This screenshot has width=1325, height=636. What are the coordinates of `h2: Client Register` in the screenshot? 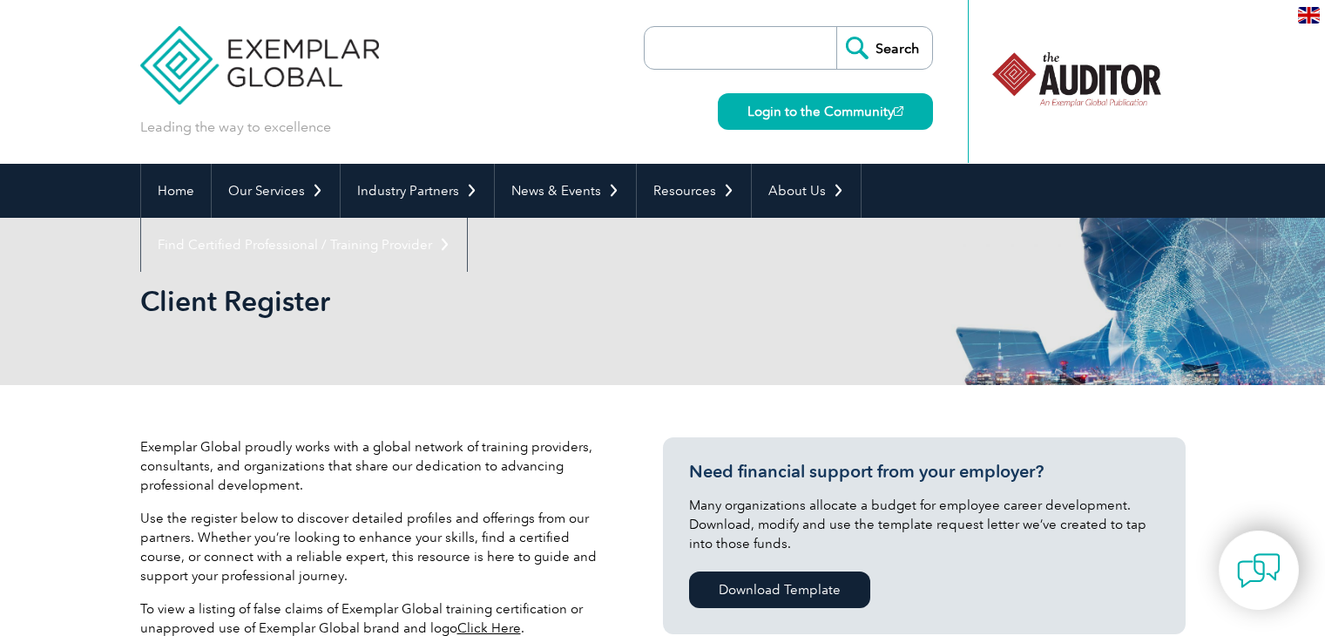 It's located at (506, 301).